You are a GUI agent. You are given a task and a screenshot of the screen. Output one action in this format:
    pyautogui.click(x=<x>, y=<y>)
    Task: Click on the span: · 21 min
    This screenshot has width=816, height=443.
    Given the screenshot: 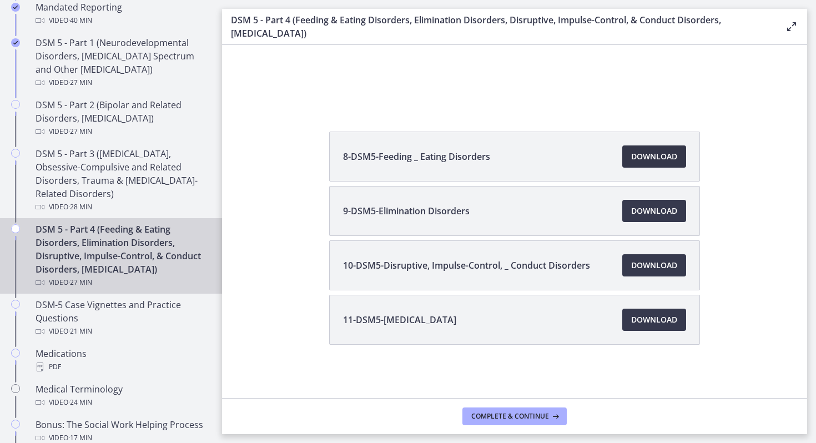 What is the action you would take?
    pyautogui.click(x=80, y=331)
    